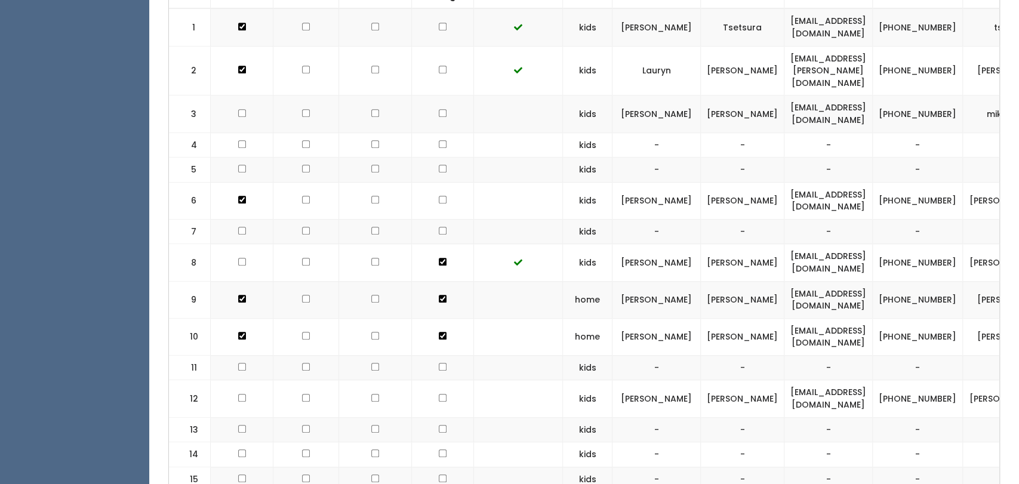 This screenshot has height=484, width=1019. What do you see at coordinates (190, 337) in the screenshot?
I see `td: 10` at bounding box center [190, 337].